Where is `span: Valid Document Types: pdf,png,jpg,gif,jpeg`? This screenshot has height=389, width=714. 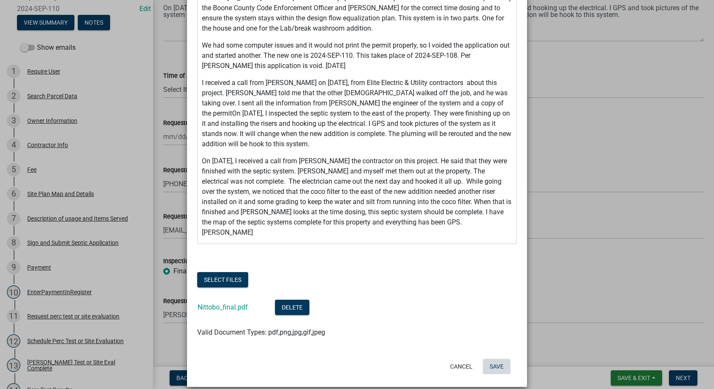 span: Valid Document Types: pdf,png,jpg,gif,jpeg is located at coordinates (261, 332).